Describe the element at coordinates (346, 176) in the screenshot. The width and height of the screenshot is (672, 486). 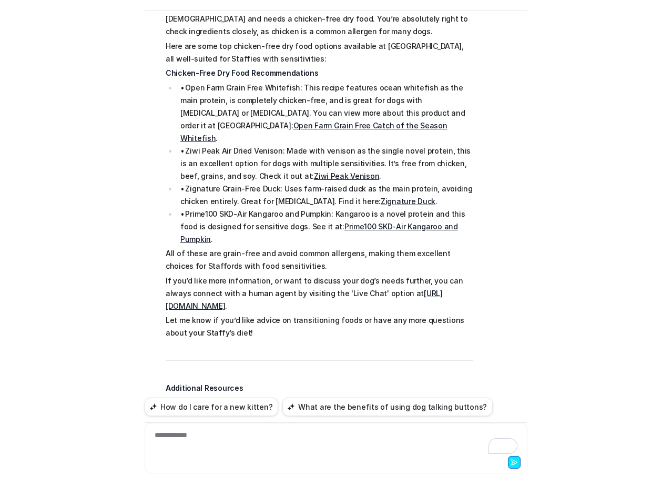
I see `a: Ziwi Peak Venison` at that location.